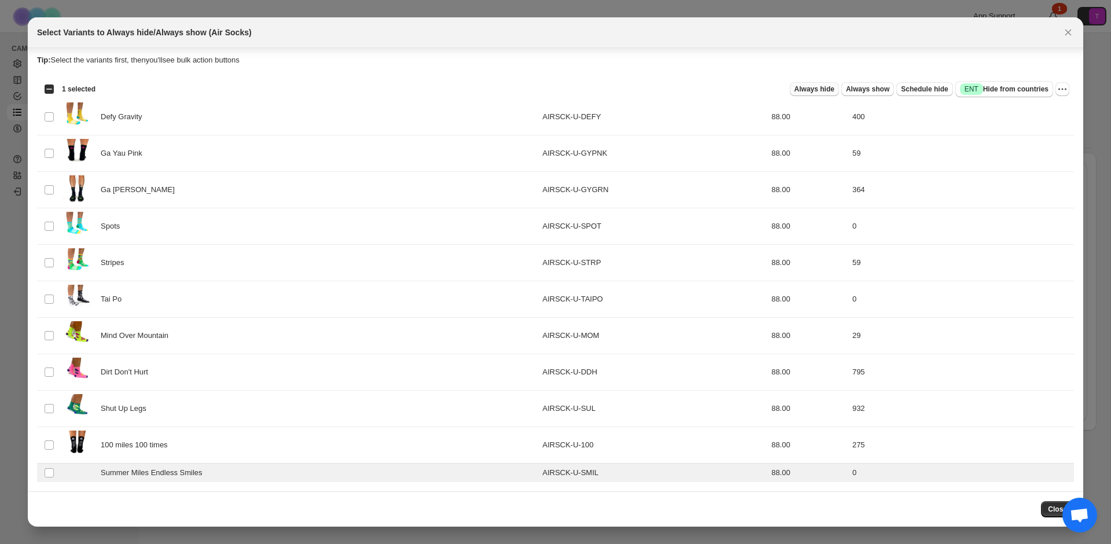 The width and height of the screenshot is (1111, 544). I want to click on img: 100m100t_03.jpg, so click(77, 445).